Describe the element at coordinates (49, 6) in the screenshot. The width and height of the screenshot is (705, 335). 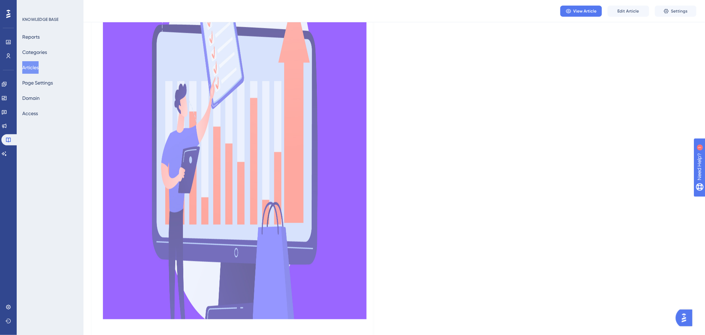
I see `div: 1` at that location.